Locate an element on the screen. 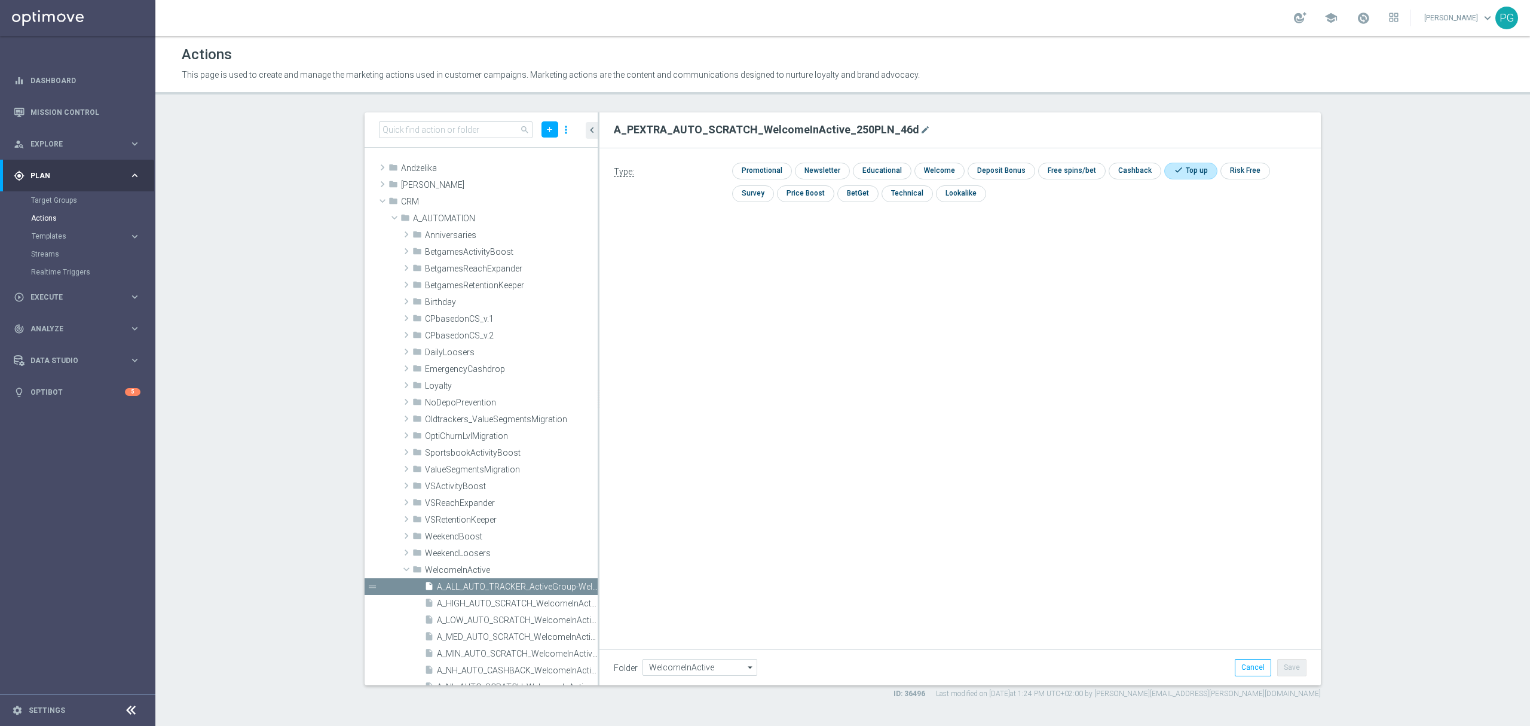 This screenshot has height=726, width=1530. i: chevron_left is located at coordinates (592, 130).